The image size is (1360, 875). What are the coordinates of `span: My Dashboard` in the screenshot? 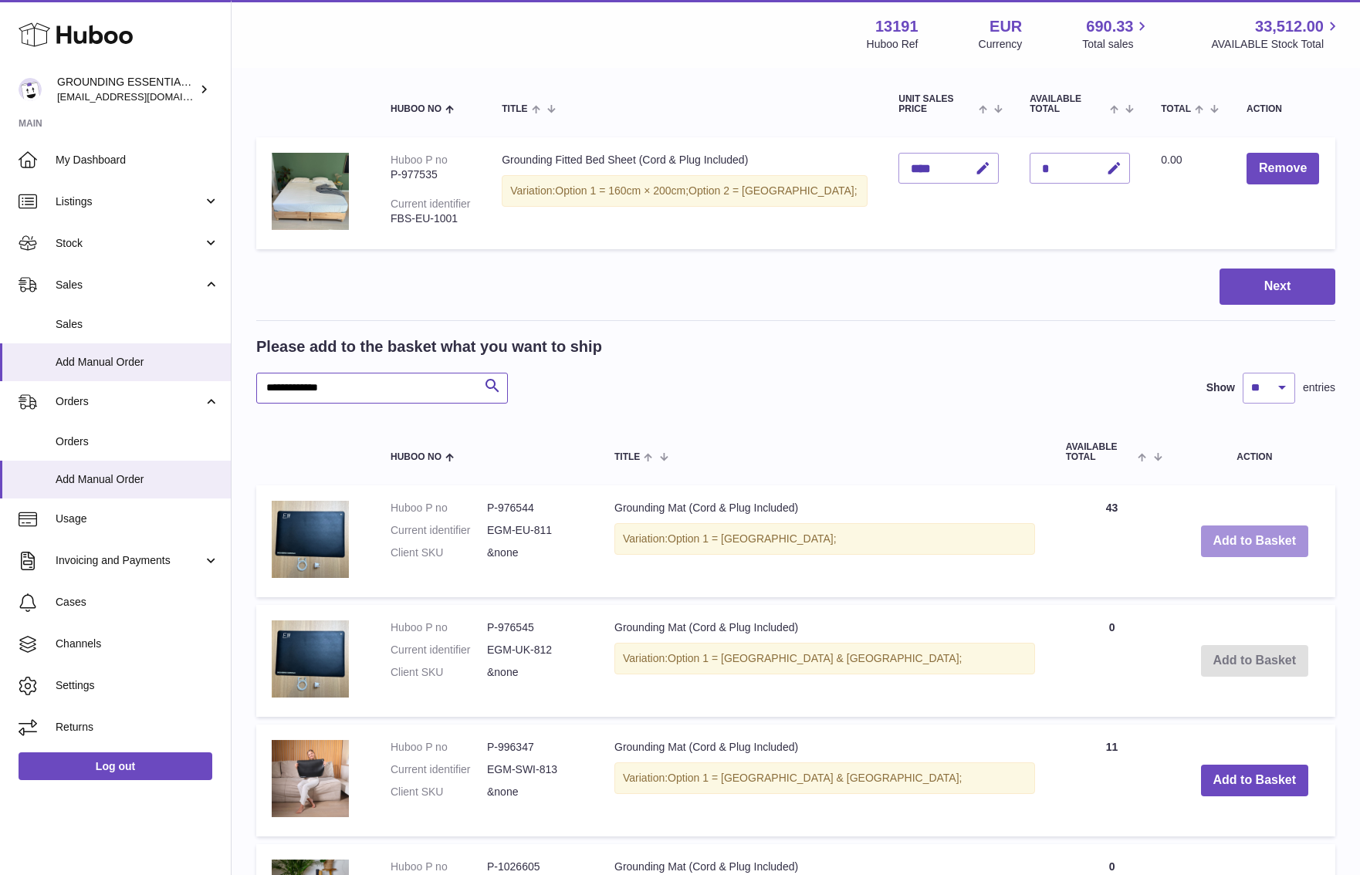 It's located at (137, 160).